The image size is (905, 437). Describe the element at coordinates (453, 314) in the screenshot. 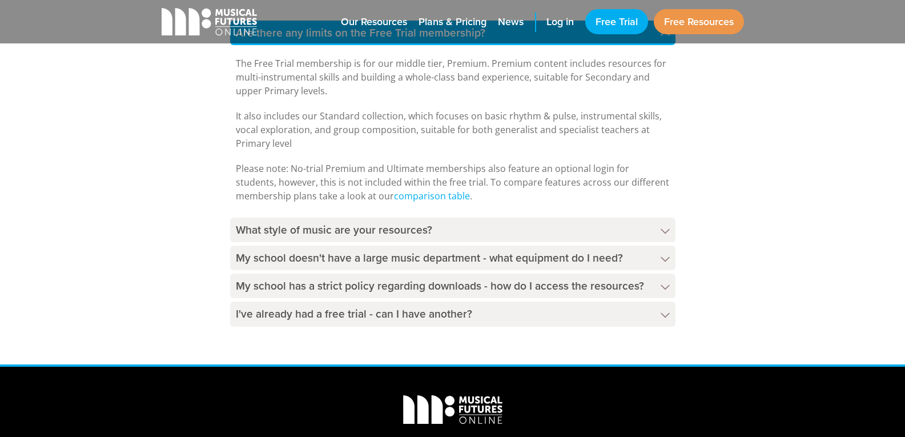

I see `h4: I've already had a free trial - can I have another?` at that location.